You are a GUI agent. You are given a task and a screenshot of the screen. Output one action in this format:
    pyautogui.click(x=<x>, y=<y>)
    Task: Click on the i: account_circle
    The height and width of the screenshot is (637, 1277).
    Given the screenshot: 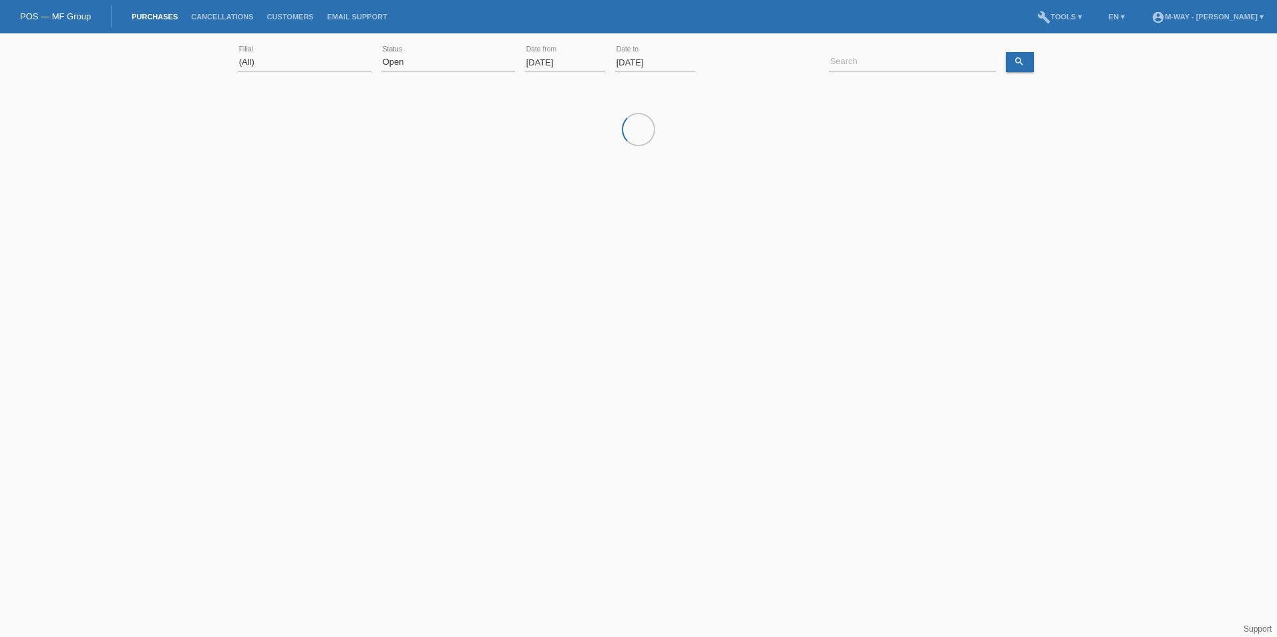 What is the action you would take?
    pyautogui.click(x=1158, y=17)
    